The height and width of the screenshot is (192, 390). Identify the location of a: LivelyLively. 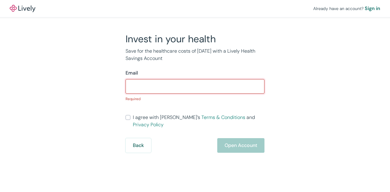
(23, 9).